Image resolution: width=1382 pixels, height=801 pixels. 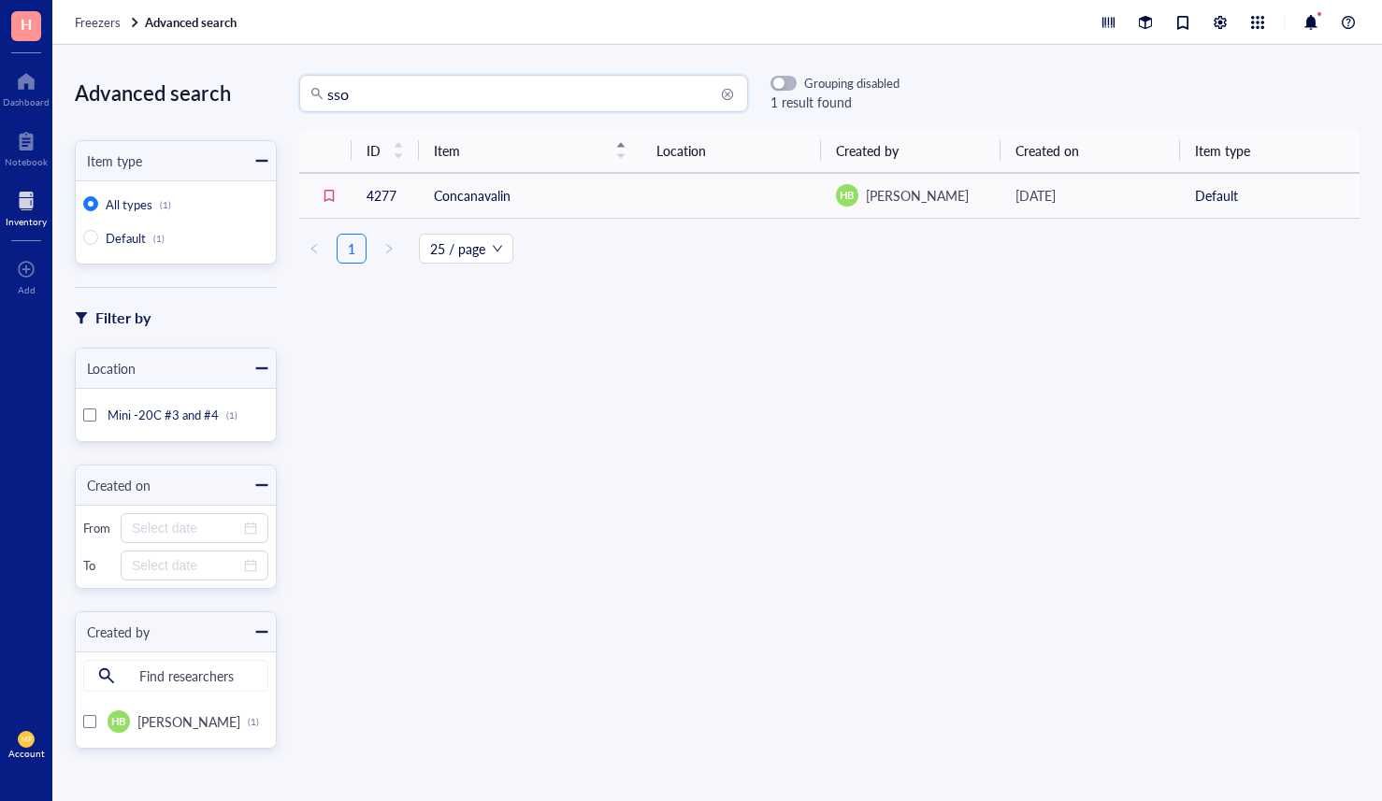 What do you see at coordinates (519, 151) in the screenshot?
I see `span: Item` at bounding box center [519, 151].